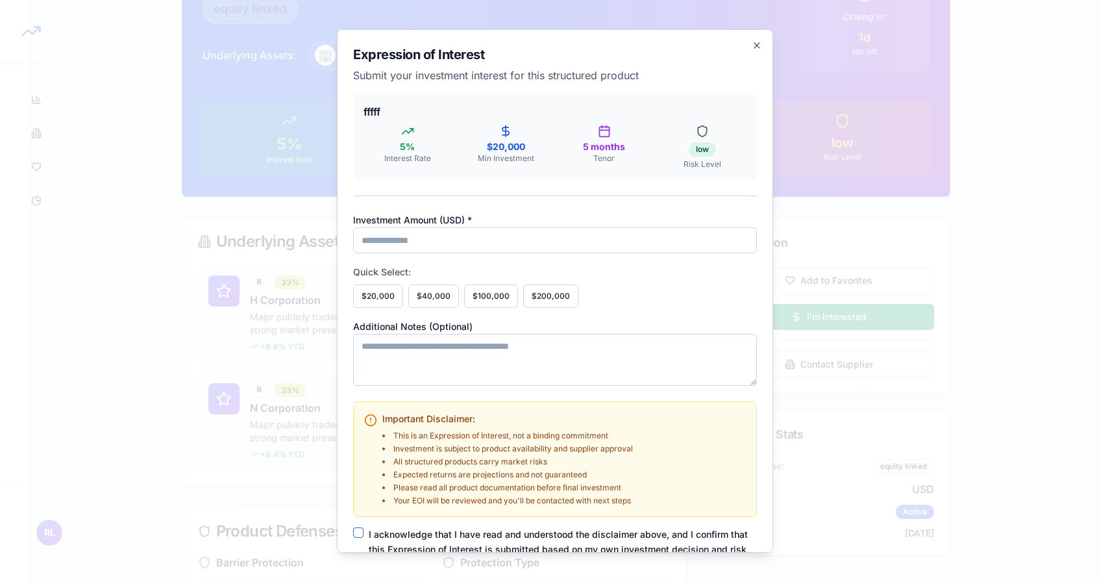  I want to click on div: low, so click(702, 149).